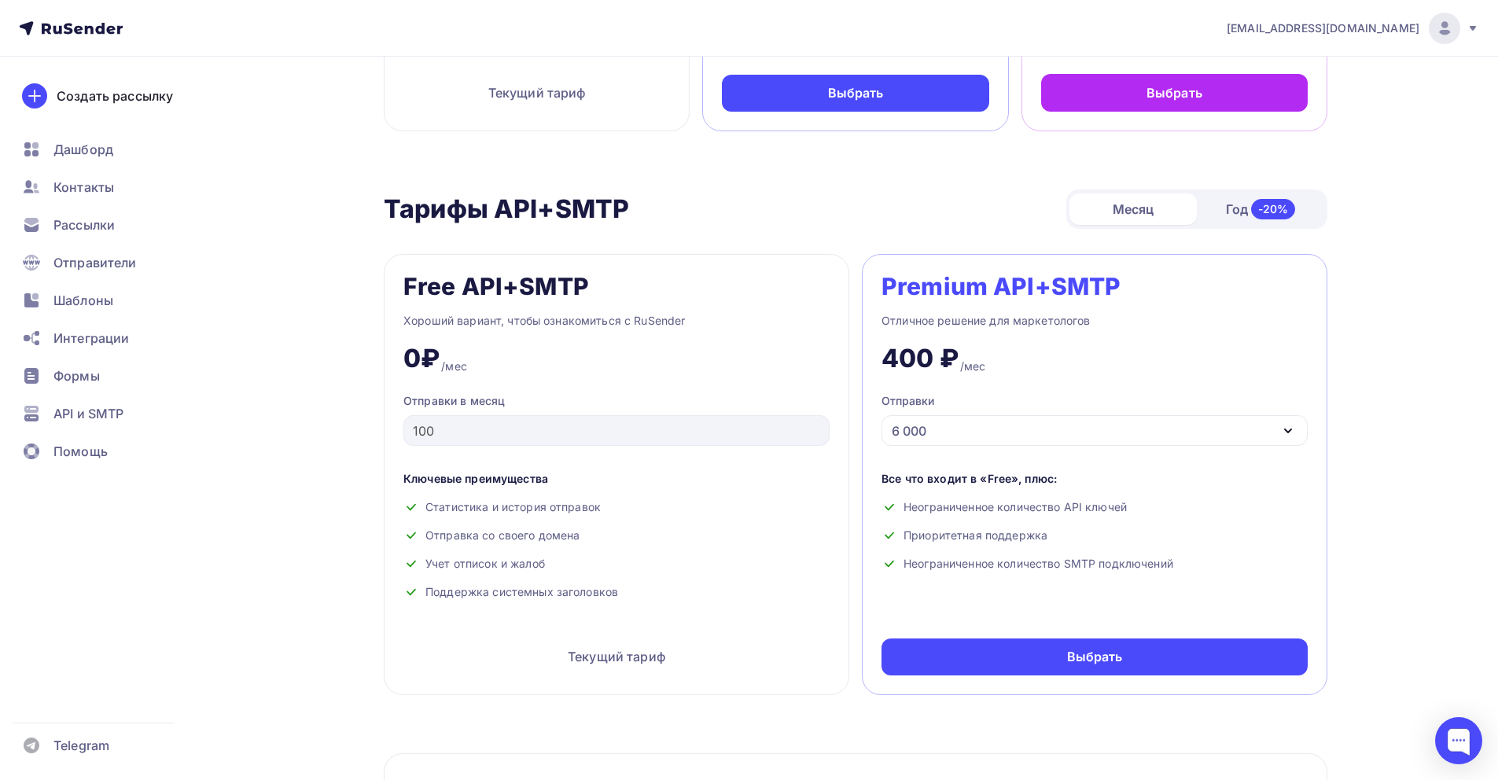  I want to click on span: Telegram, so click(81, 746).